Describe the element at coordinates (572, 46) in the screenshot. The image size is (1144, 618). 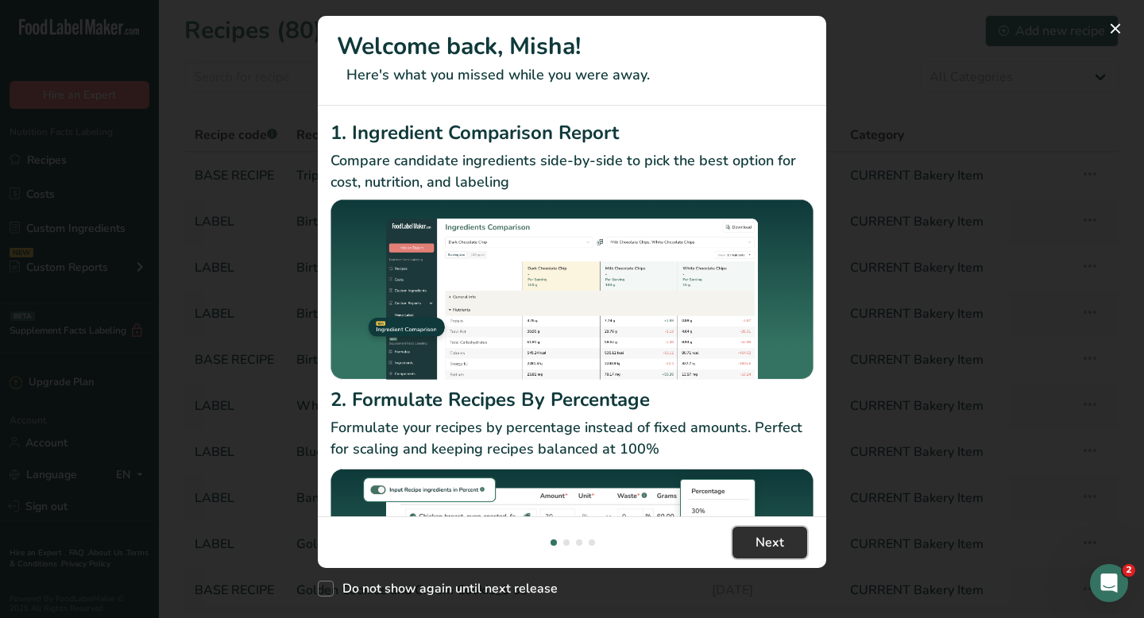
I see `h1: Welcome back, Misha!` at that location.